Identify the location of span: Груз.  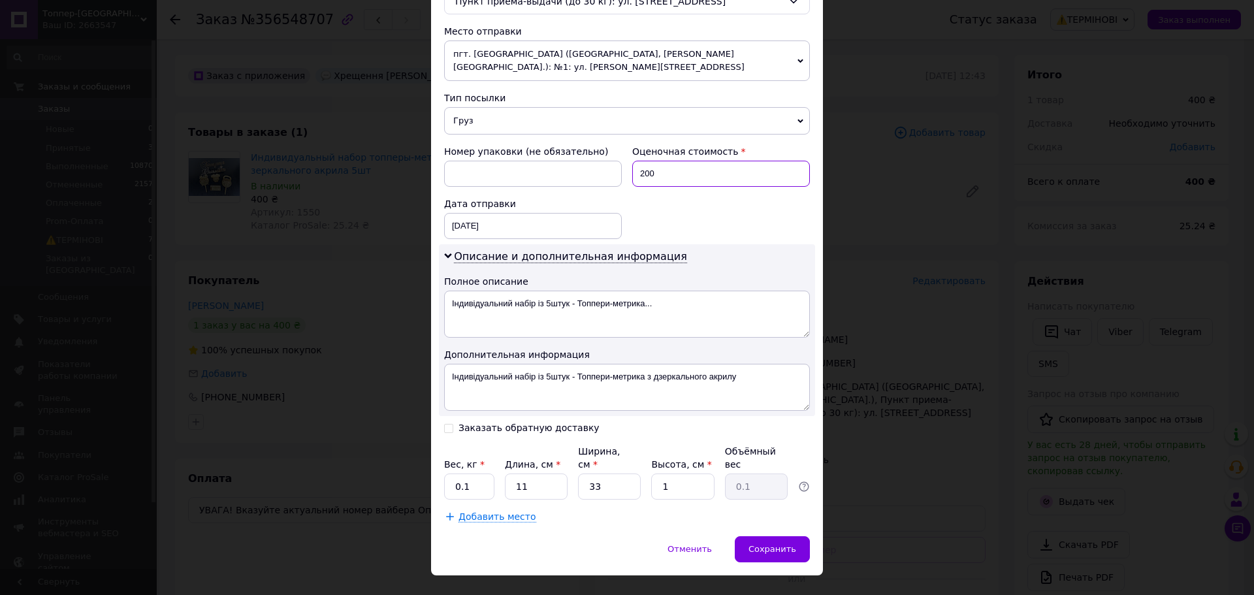
(627, 121).